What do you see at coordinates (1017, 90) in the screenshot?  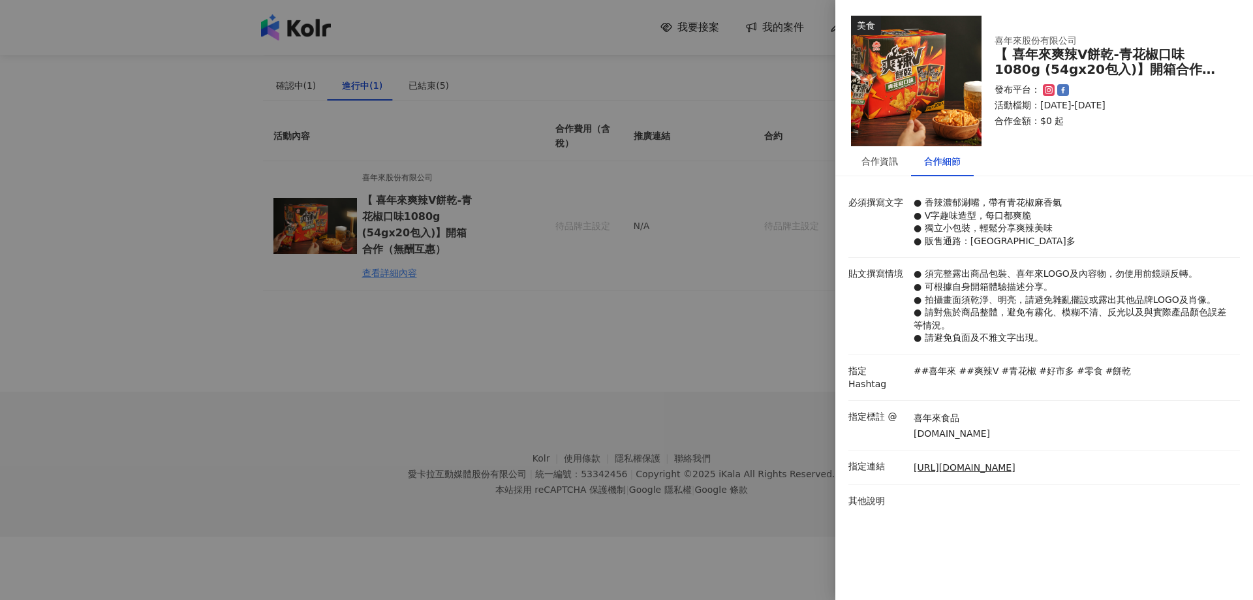 I see `p: 發布平台：` at bounding box center [1017, 90].